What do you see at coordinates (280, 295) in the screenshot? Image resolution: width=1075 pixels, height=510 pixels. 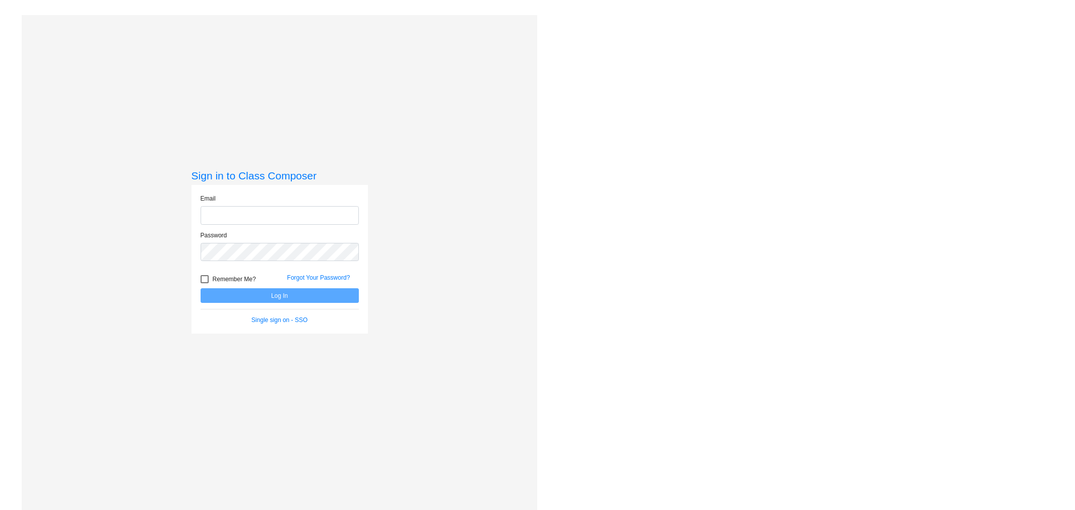 I see `button: Log In` at bounding box center [280, 295].